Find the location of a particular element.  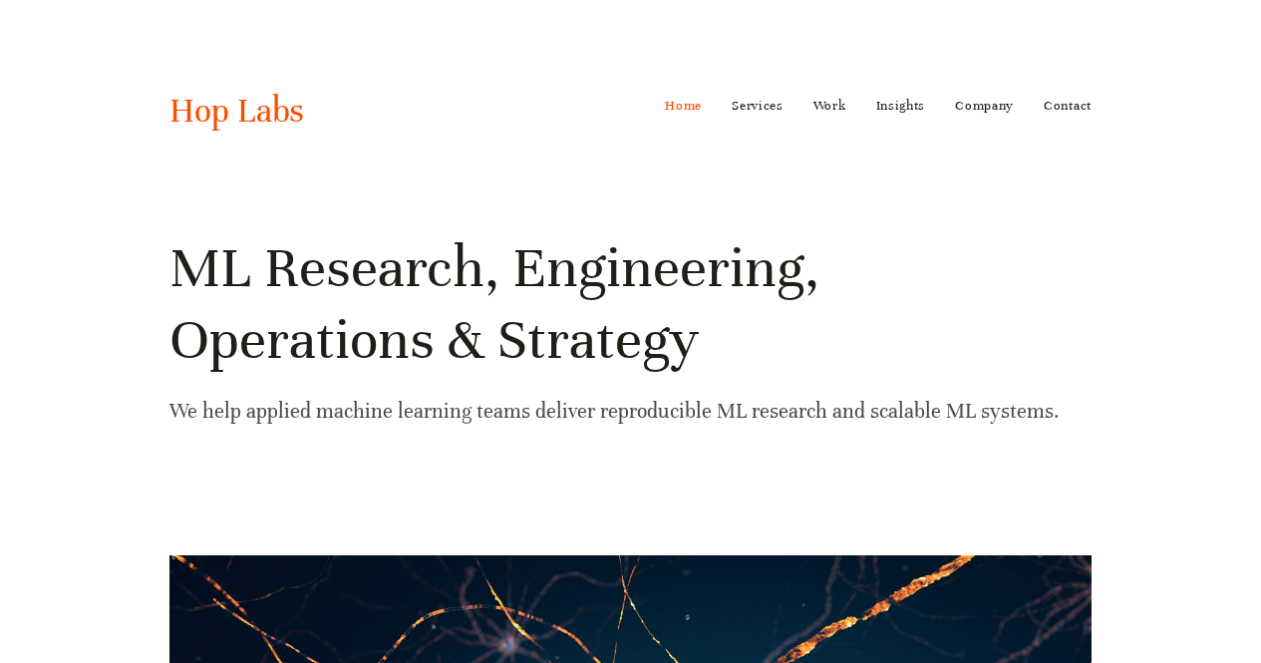

p: We help applied machine learning teams deliver reproducible ML research and scalable ML systems. is located at coordinates (630, 411).